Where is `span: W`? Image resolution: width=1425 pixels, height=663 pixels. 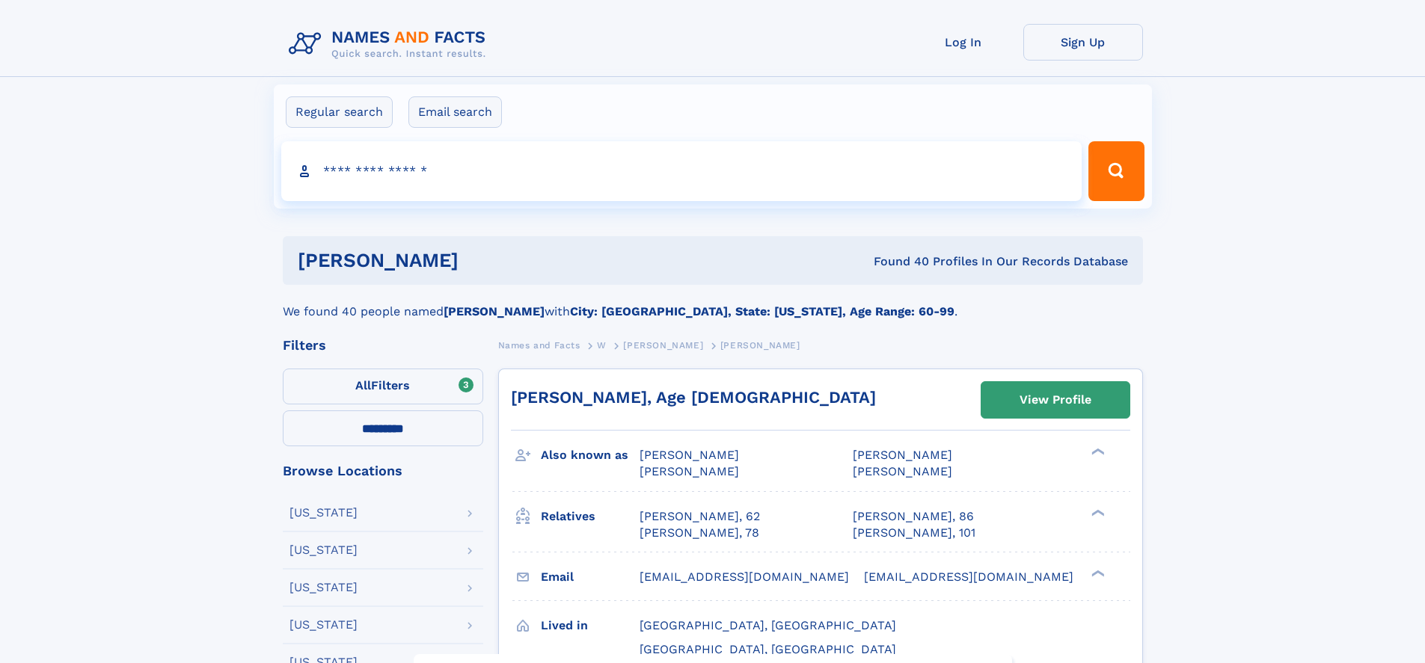
span: W is located at coordinates (601, 346).